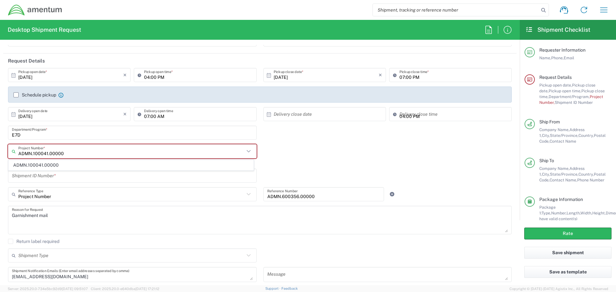 Image resolution: width=616 pixels, height=292 pixels. What do you see at coordinates (599, 213) in the screenshot?
I see `span: Height,` at bounding box center [599, 213].